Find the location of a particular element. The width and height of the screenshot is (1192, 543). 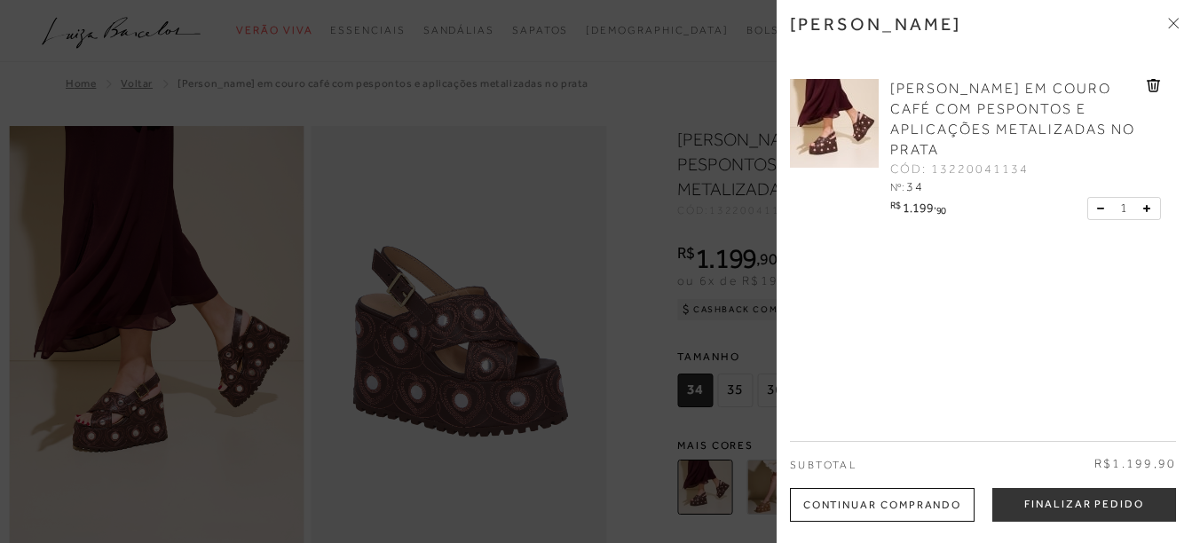

i: R$ is located at coordinates (894, 205).